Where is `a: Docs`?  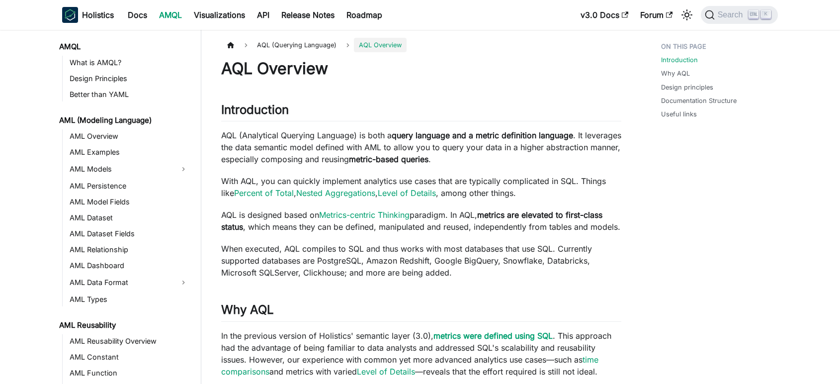
a: Docs is located at coordinates (137, 15).